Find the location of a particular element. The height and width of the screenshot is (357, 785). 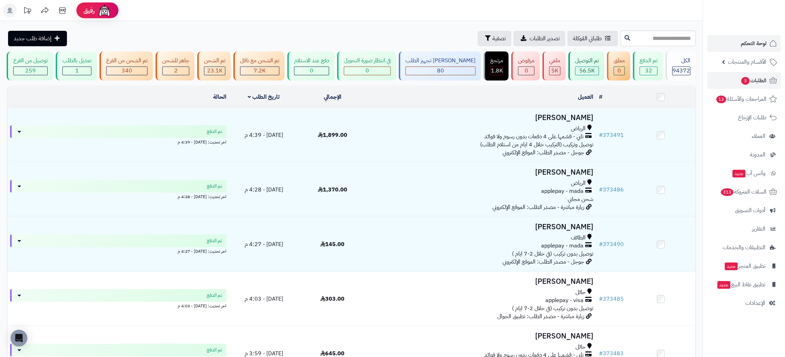

a: تم التوصيل 56.5K is located at coordinates (586, 66).